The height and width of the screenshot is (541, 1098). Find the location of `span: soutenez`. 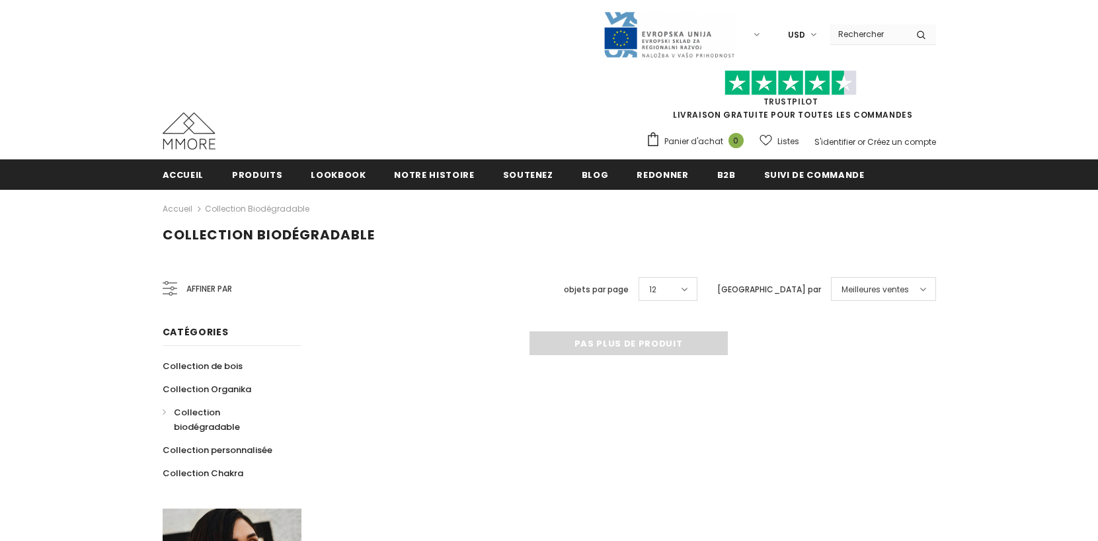

span: soutenez is located at coordinates (528, 174).